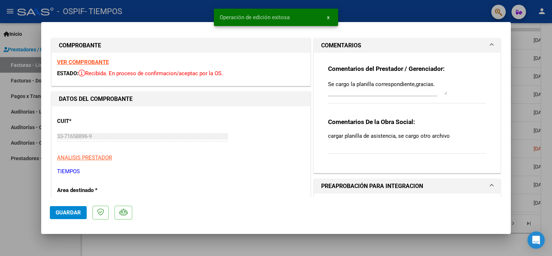  Describe the element at coordinates (255, 17) in the screenshot. I see `span: Operación de edición exitosa` at that location.